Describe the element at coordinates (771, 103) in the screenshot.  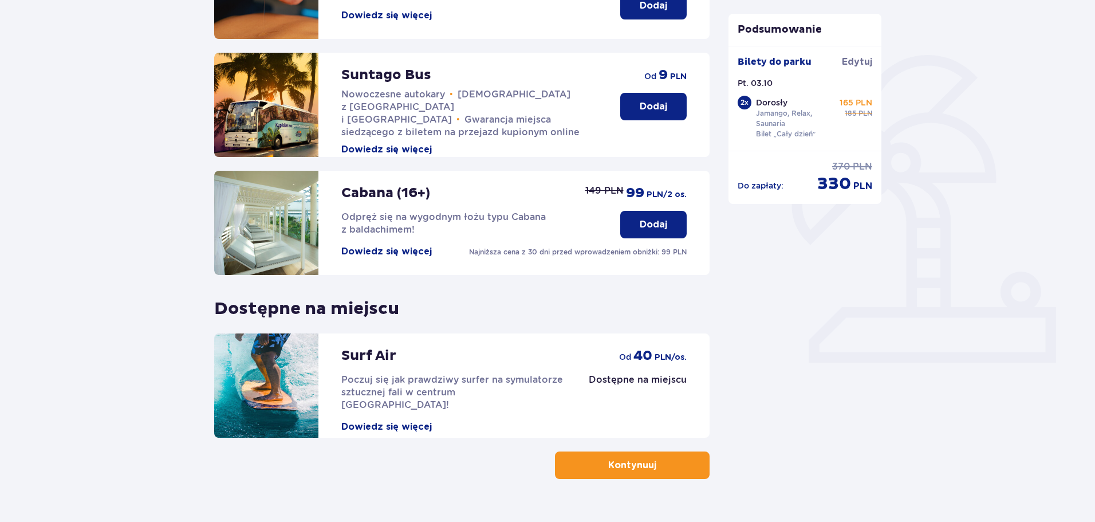
I see `p: Dorosły` at that location.